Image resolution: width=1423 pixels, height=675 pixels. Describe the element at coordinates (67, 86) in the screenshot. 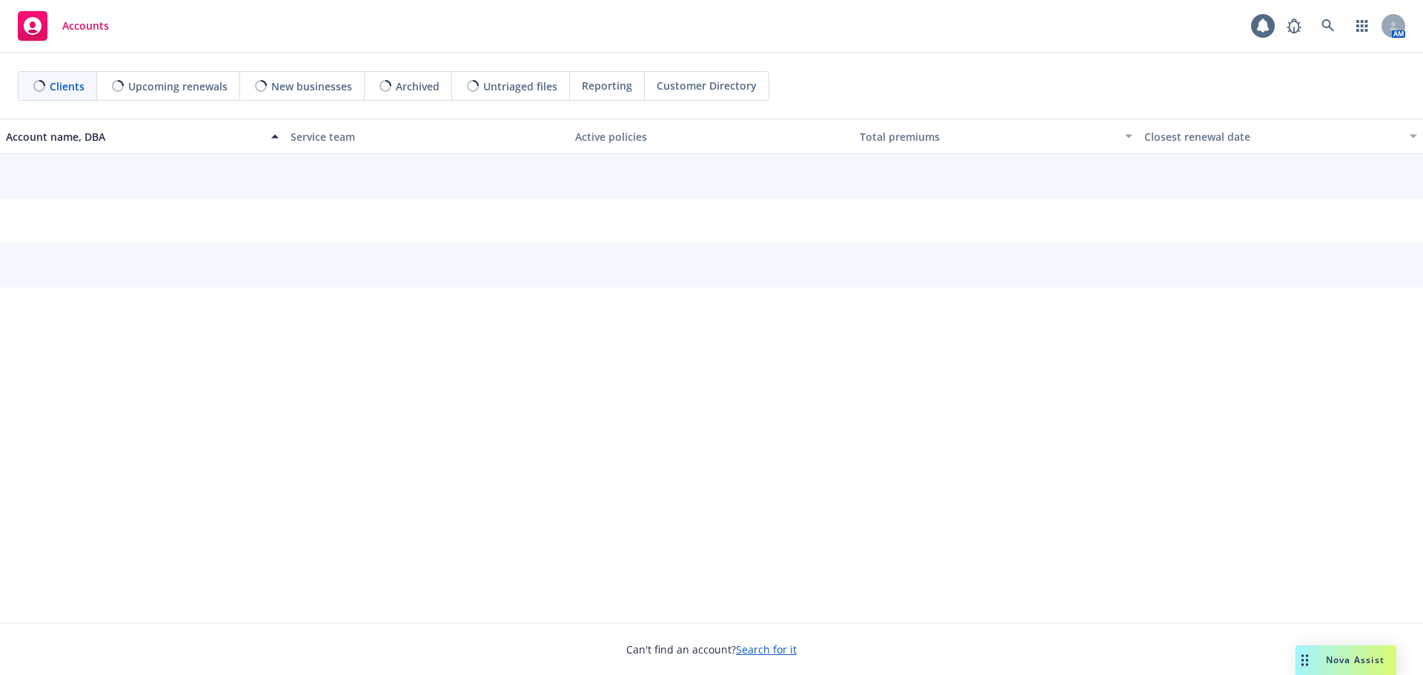

I see `span: Clients` at that location.